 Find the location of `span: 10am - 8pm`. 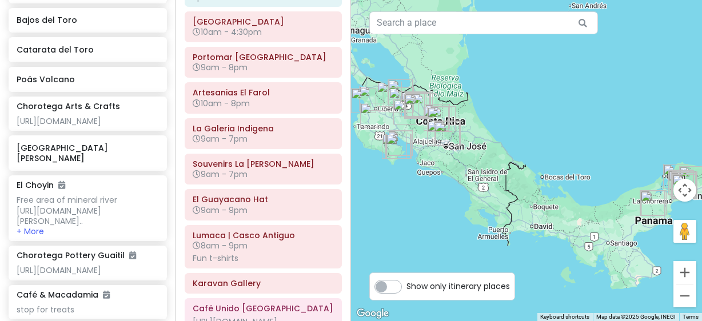

span: 10am - 8pm is located at coordinates (221, 103).